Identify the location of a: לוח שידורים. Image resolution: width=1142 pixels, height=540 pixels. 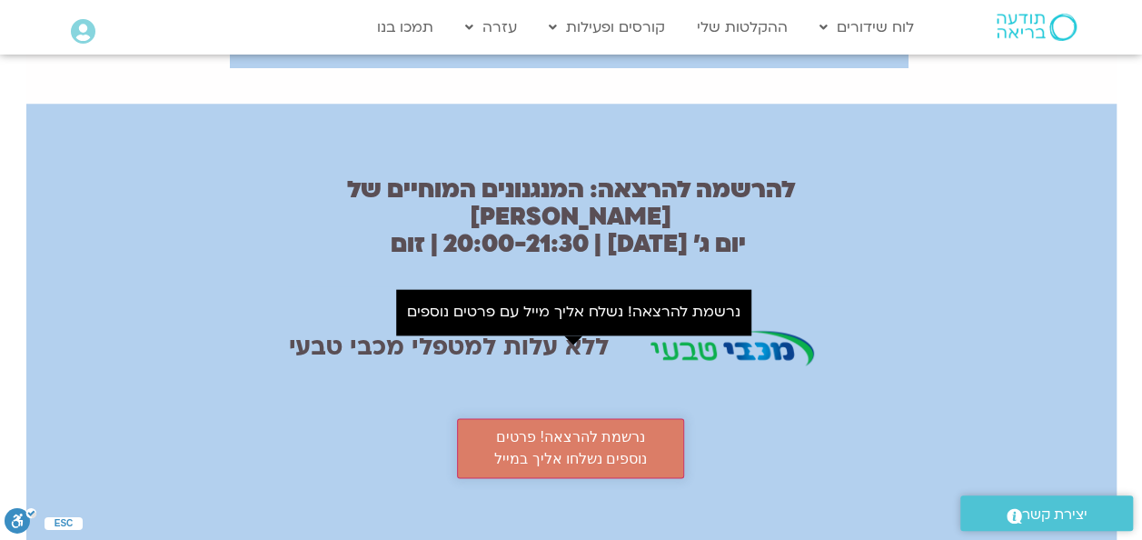
(867, 27).